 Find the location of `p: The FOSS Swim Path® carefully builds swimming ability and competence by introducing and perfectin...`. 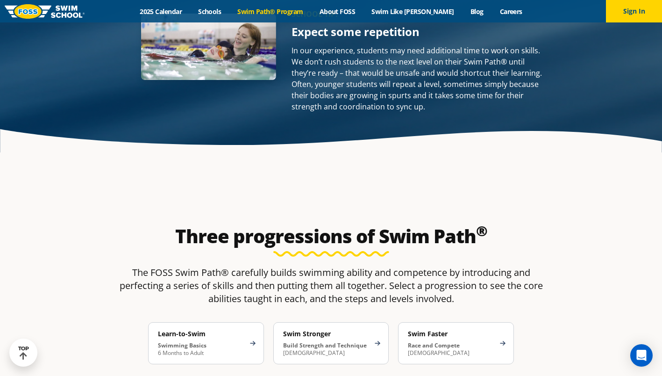

p: The FOSS Swim Path® carefully builds swimming ability and competence by introducing and perfectin... is located at coordinates (331, 285).